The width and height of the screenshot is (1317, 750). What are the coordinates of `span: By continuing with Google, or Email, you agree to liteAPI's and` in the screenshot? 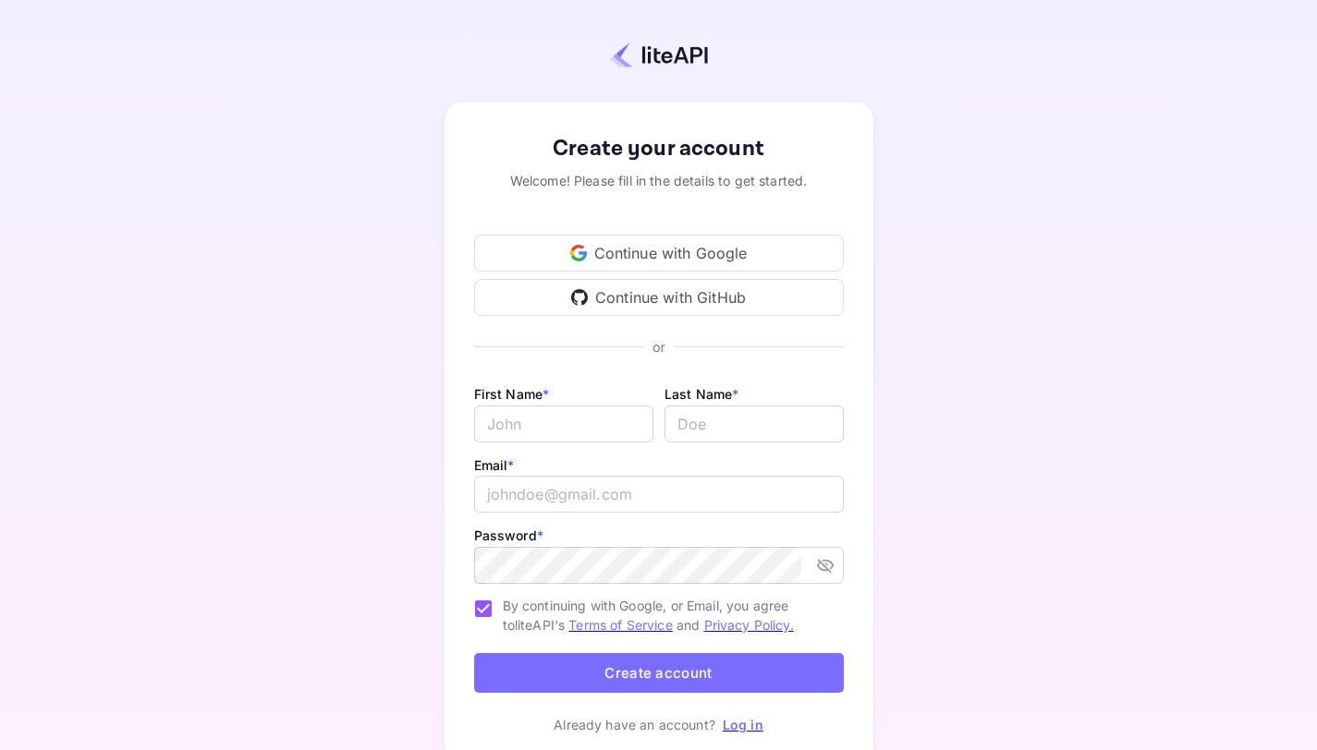 It's located at (665, 615).